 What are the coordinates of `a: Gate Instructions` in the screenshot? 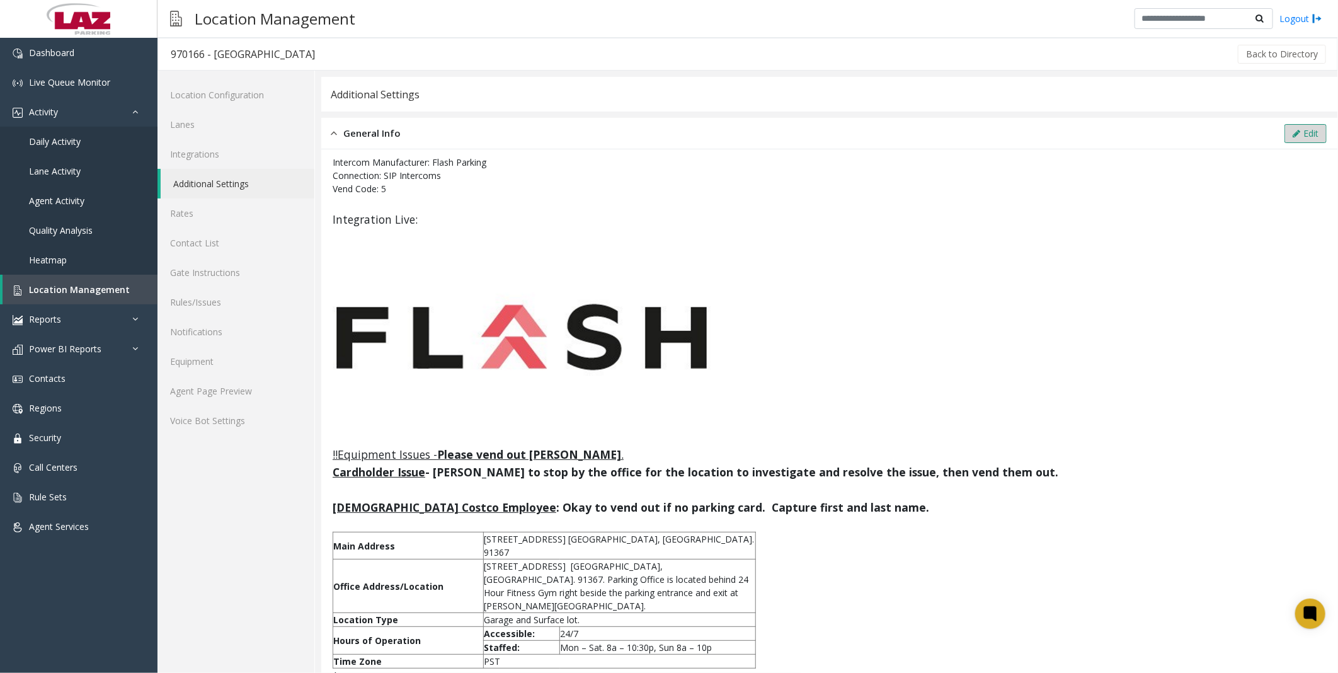 It's located at (236, 272).